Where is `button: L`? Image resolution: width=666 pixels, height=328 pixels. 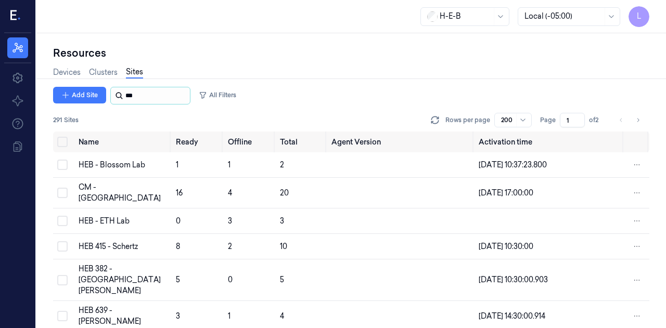 button: L is located at coordinates (639, 17).